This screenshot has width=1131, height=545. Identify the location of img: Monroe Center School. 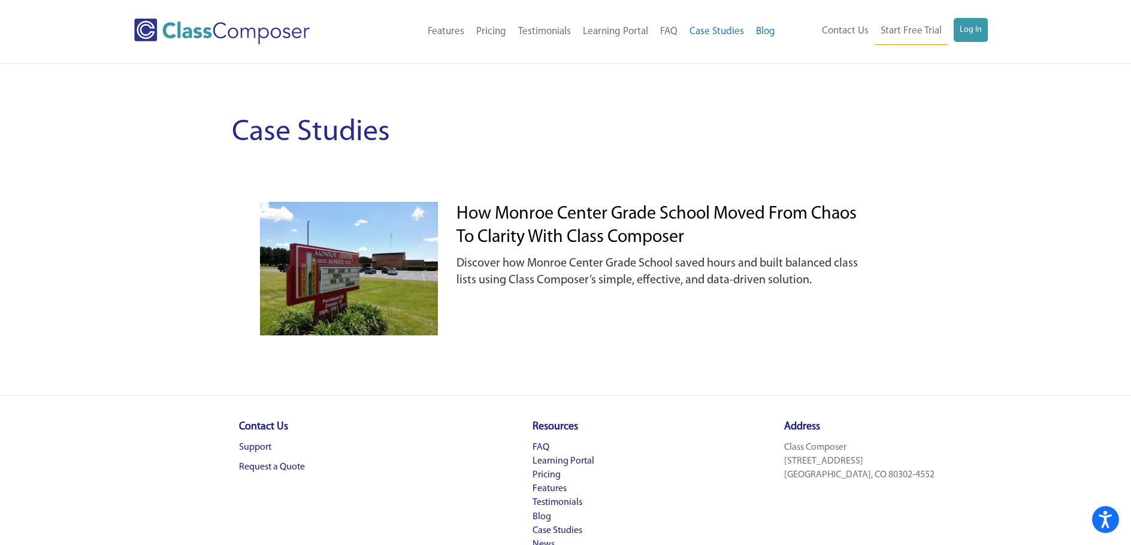
(349, 268).